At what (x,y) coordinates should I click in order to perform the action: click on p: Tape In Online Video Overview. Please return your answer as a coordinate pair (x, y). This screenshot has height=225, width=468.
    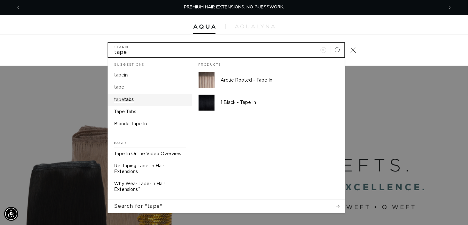
    Looking at the image, I should click on (148, 154).